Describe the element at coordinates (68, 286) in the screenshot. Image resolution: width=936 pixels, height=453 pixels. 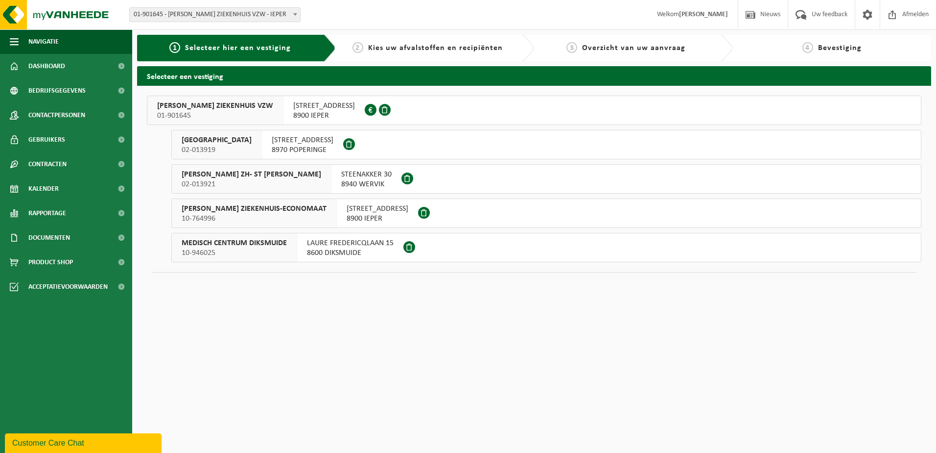
I see `span: Acceptatievoorwaarden` at that location.